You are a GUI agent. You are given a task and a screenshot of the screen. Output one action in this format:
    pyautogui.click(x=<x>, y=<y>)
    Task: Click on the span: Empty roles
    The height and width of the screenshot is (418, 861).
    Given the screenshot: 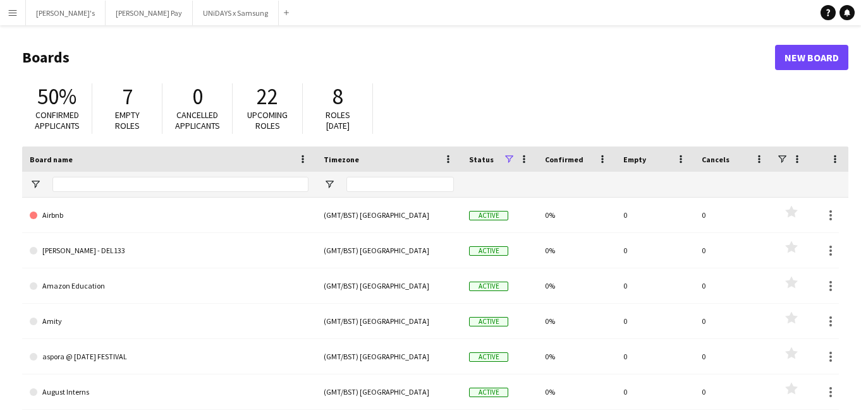 What is the action you would take?
    pyautogui.click(x=127, y=120)
    